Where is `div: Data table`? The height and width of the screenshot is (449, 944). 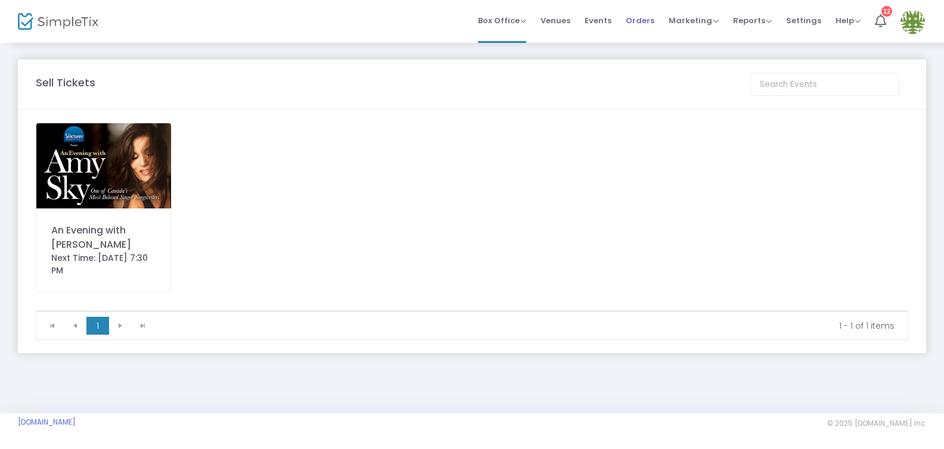
div: Data table is located at coordinates (472, 311).